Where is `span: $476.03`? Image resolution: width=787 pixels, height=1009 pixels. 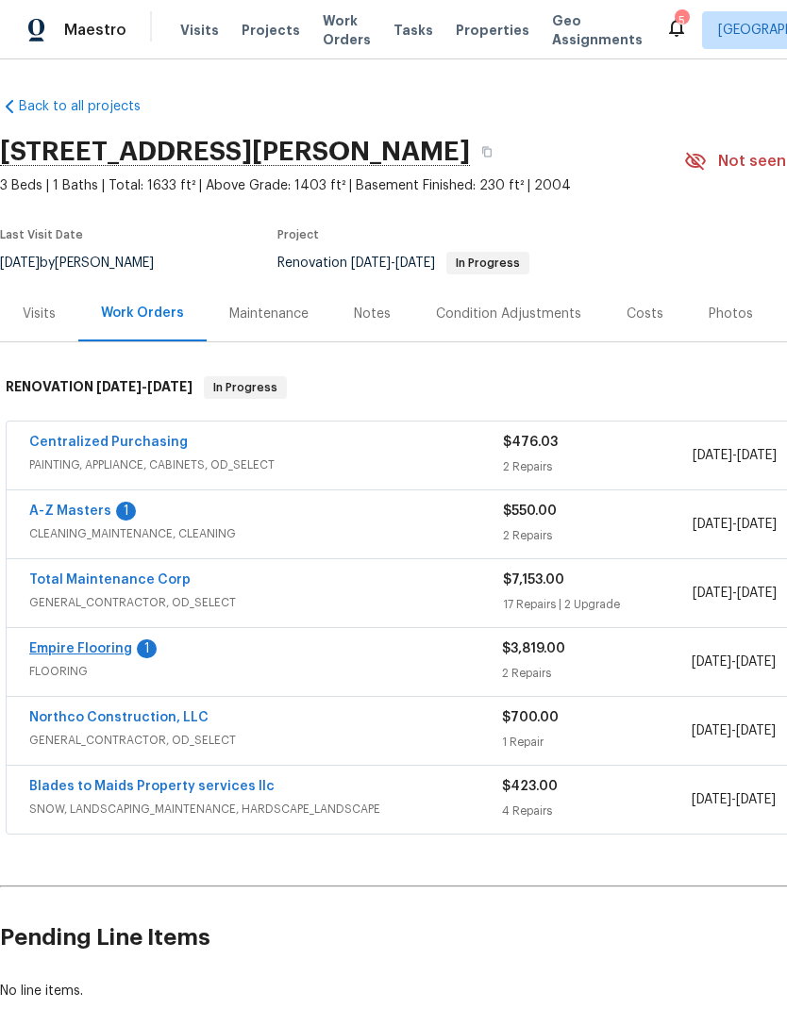 span: $476.03 is located at coordinates (530, 442).